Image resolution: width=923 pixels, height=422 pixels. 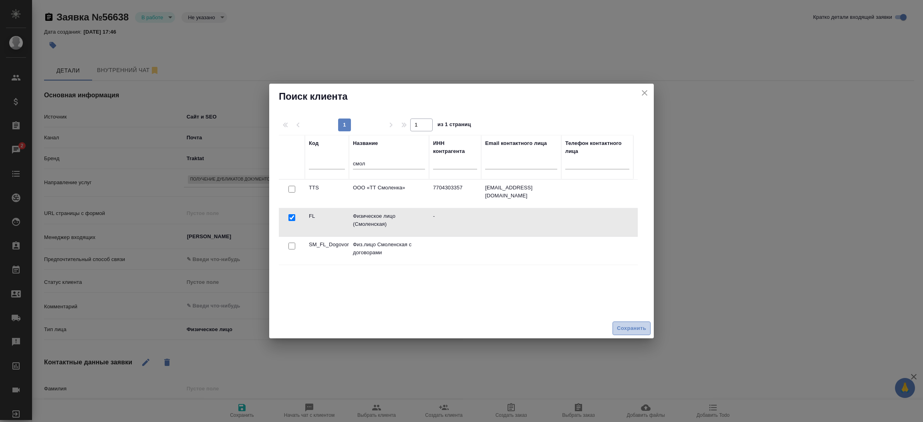 What do you see at coordinates (455, 194) in the screenshot?
I see `td: 7704303357` at bounding box center [455, 194].